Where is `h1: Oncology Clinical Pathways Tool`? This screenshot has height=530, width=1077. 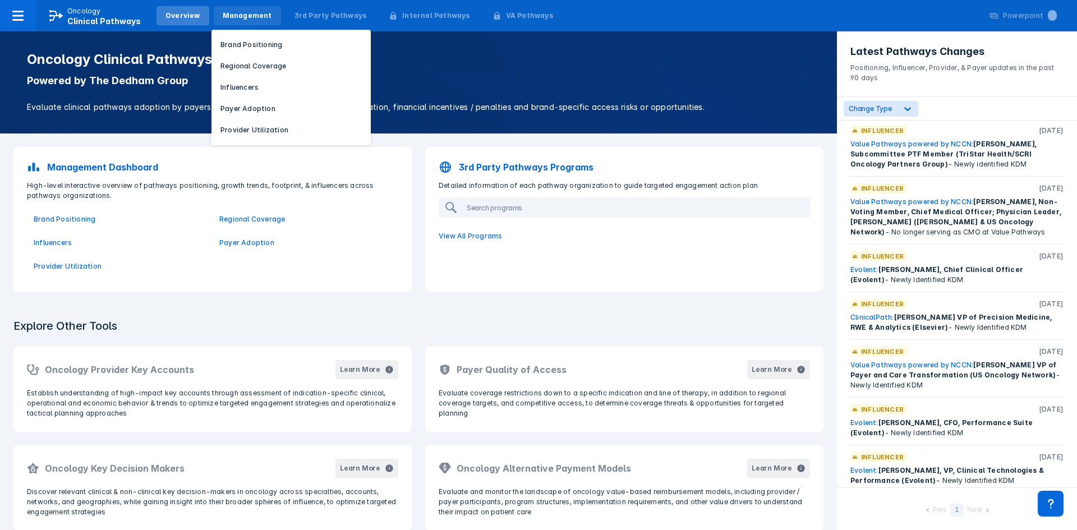
h1: Oncology Clinical Pathways Tool is located at coordinates (418, 59).